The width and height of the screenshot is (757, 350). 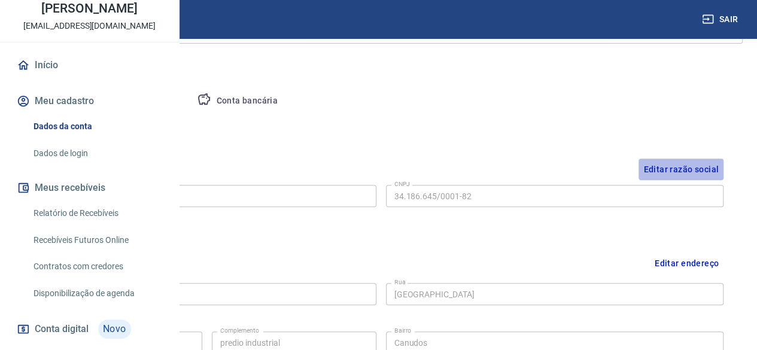 What do you see at coordinates (96, 126) in the screenshot?
I see `a: Dados da conta` at bounding box center [96, 126].